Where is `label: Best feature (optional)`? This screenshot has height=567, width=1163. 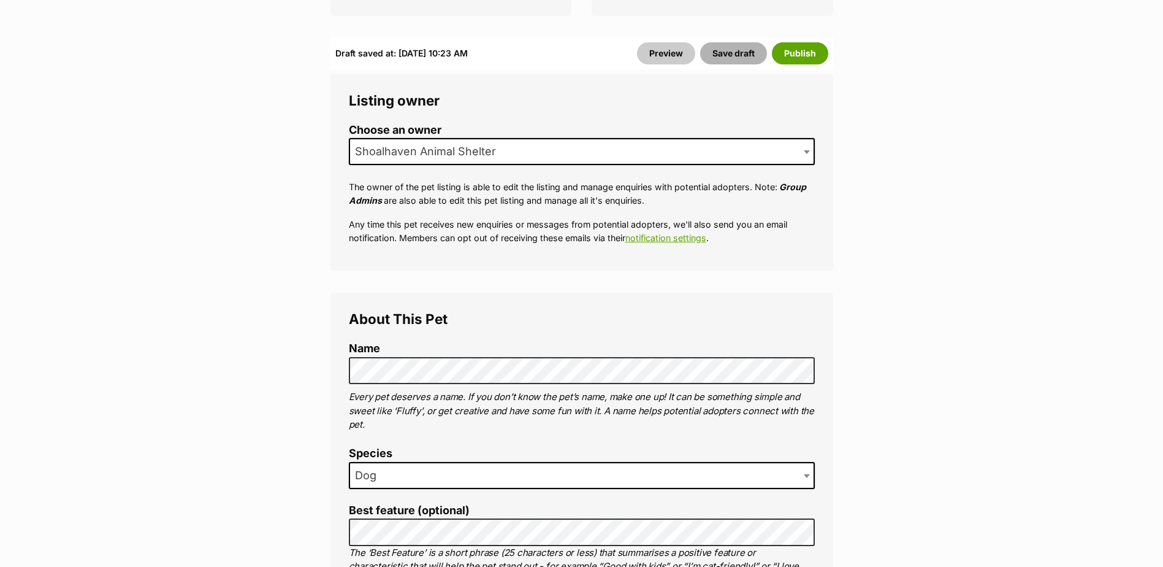
label: Best feature (optional) is located at coordinates (582, 510).